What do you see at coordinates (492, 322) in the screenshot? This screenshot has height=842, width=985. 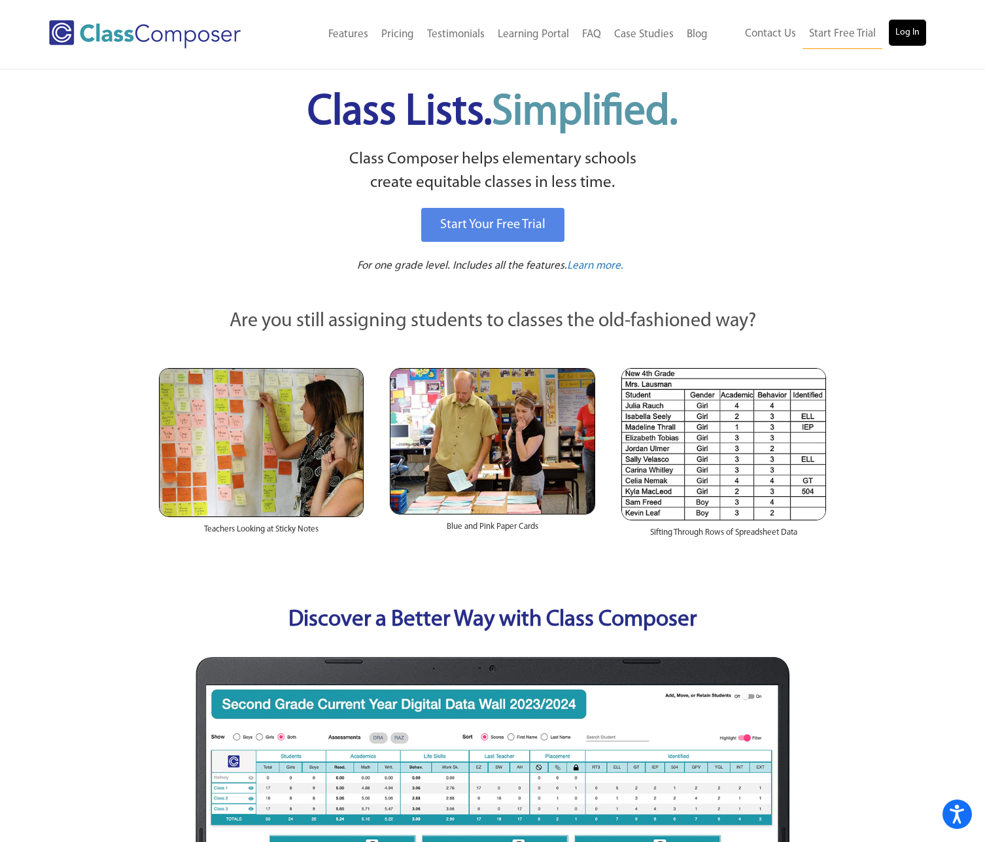 I see `p: Are you still assigning students to classes the old-fashioned way?` at bounding box center [492, 322].